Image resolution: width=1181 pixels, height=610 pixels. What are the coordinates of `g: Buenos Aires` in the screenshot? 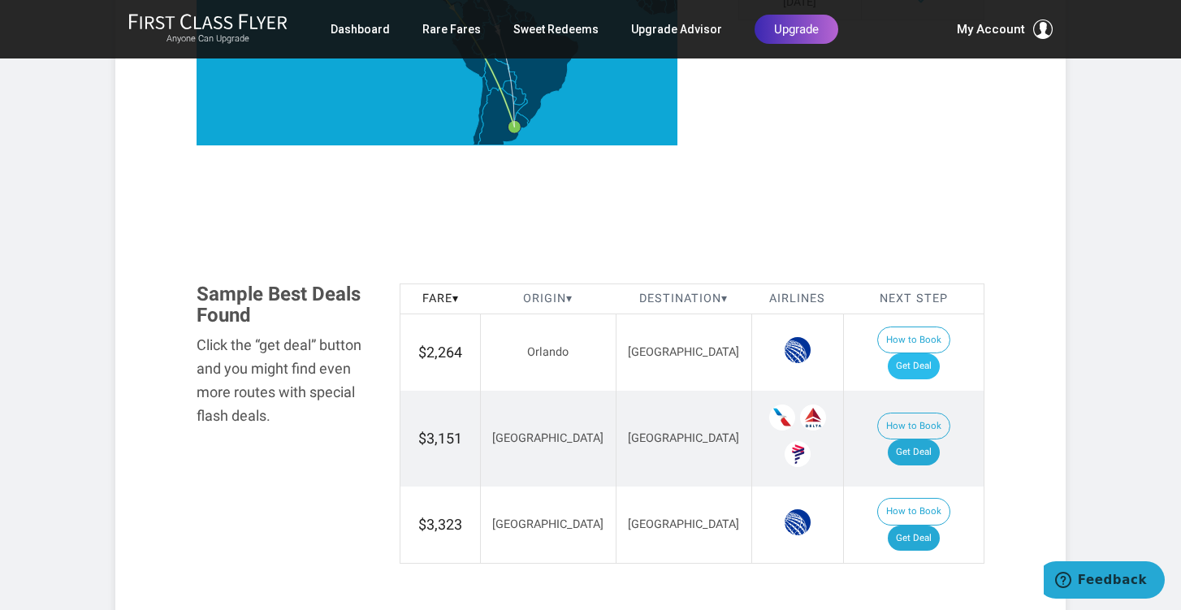 It's located at (519, 128).